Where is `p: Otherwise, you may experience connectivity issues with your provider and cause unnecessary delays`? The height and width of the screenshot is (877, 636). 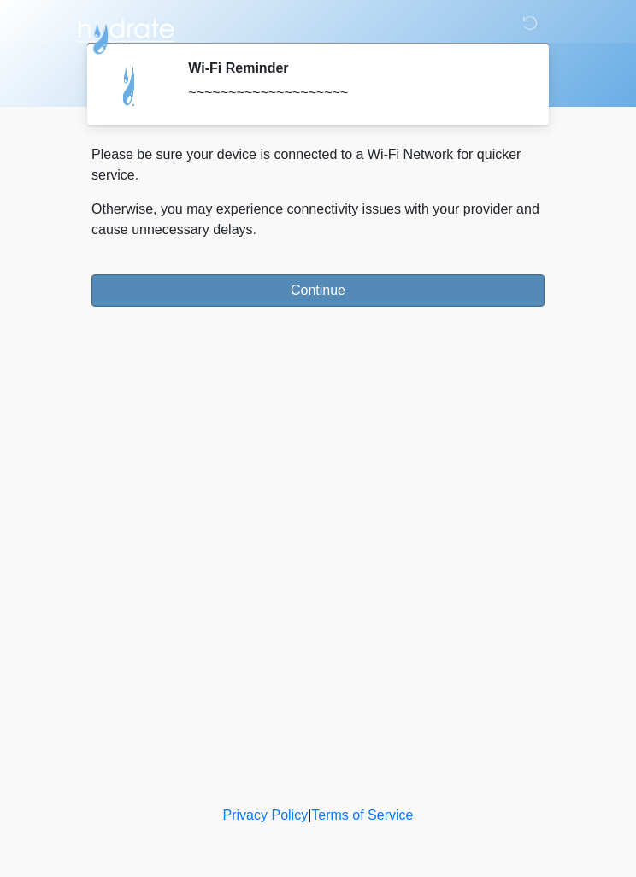
p: Otherwise, you may experience connectivity issues with your provider and cause unnecessary delays is located at coordinates (318, 220).